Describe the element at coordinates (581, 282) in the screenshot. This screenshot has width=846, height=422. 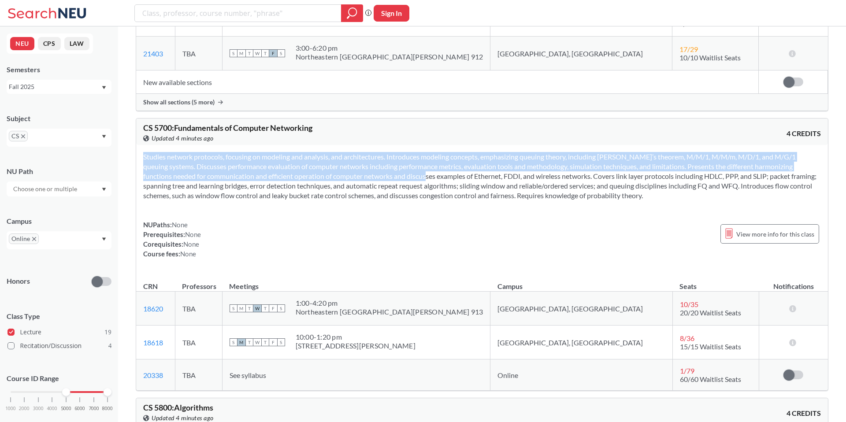
I see `th: Campus` at that location.